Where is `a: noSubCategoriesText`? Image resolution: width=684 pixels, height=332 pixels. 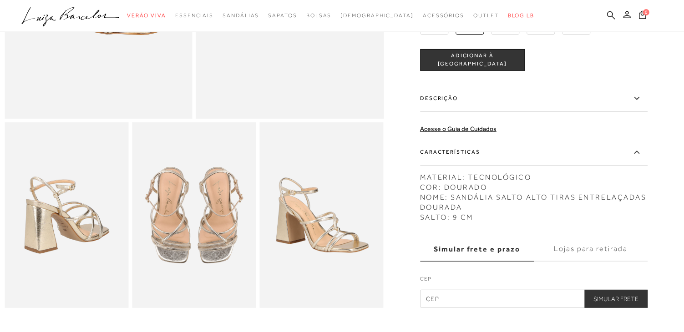 a: noSubCategoriesText is located at coordinates (377, 15).